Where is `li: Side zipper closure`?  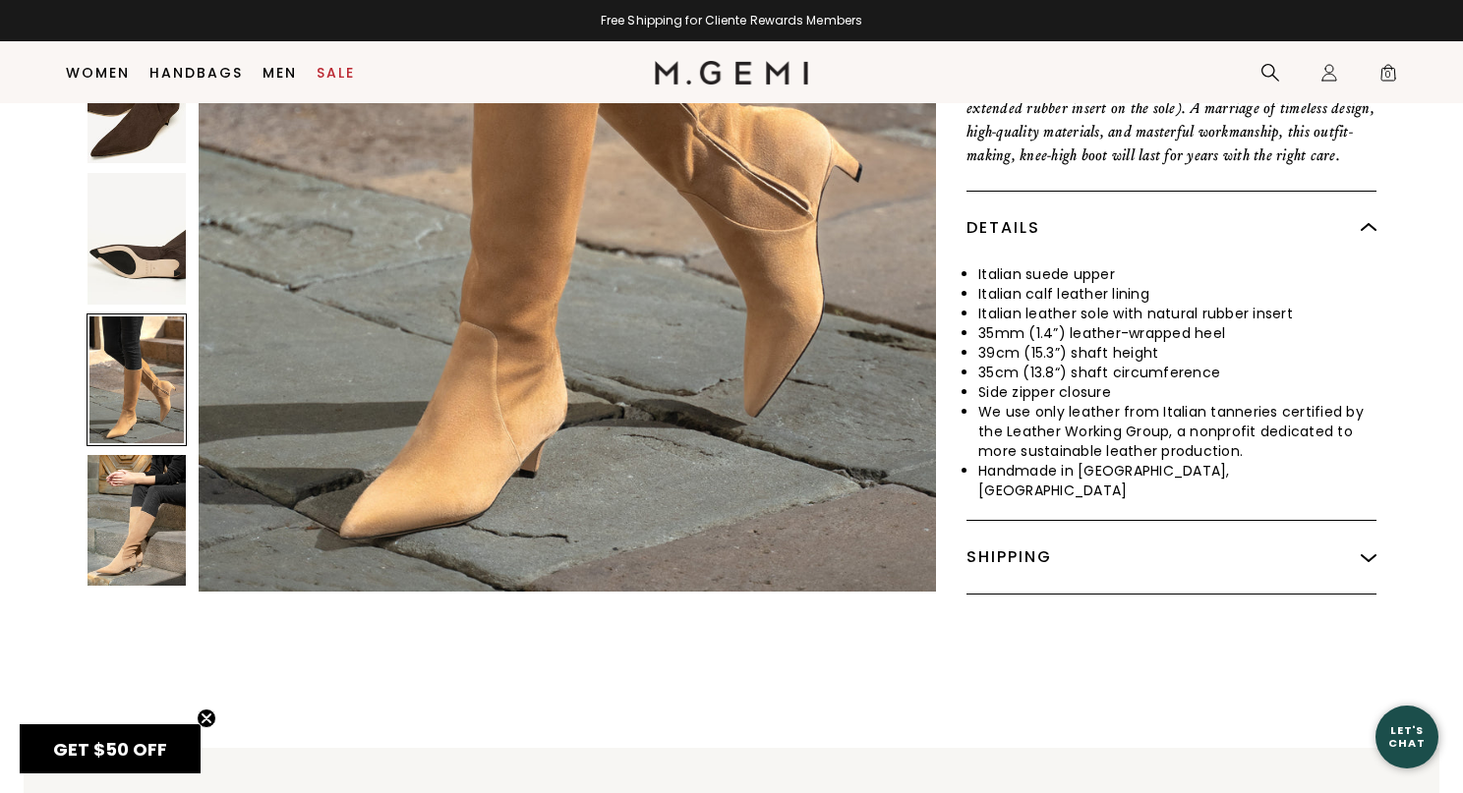
li: Side zipper closure is located at coordinates (1177, 392).